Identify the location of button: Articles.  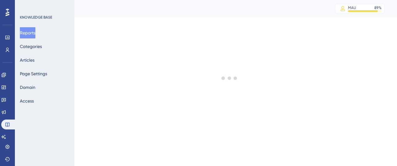
(27, 60).